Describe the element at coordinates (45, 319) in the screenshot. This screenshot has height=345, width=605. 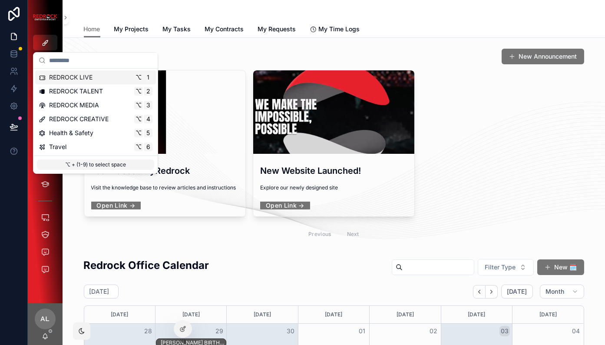
I see `span: AL` at that location.